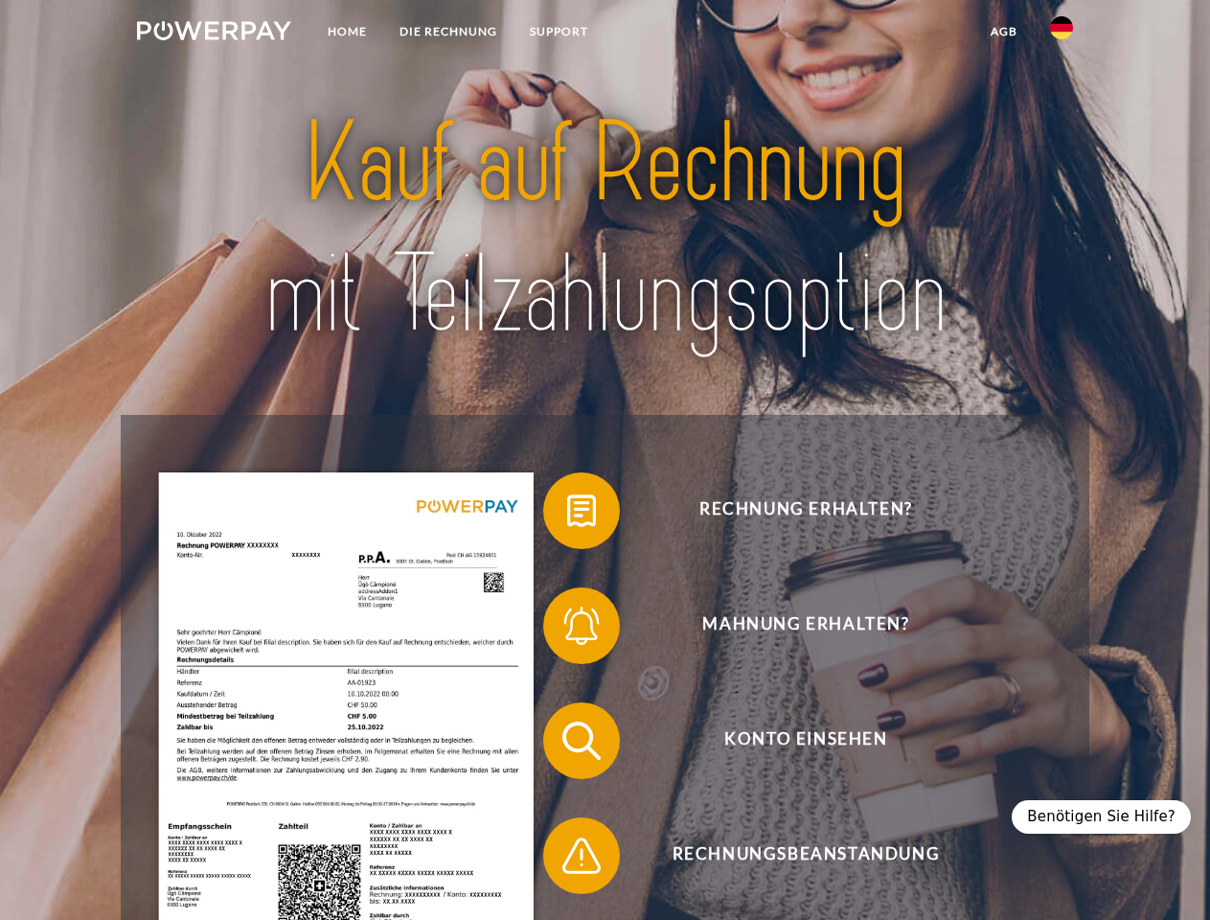 Image resolution: width=1210 pixels, height=920 pixels. I want to click on img: qb_bill.svg, so click(581, 511).